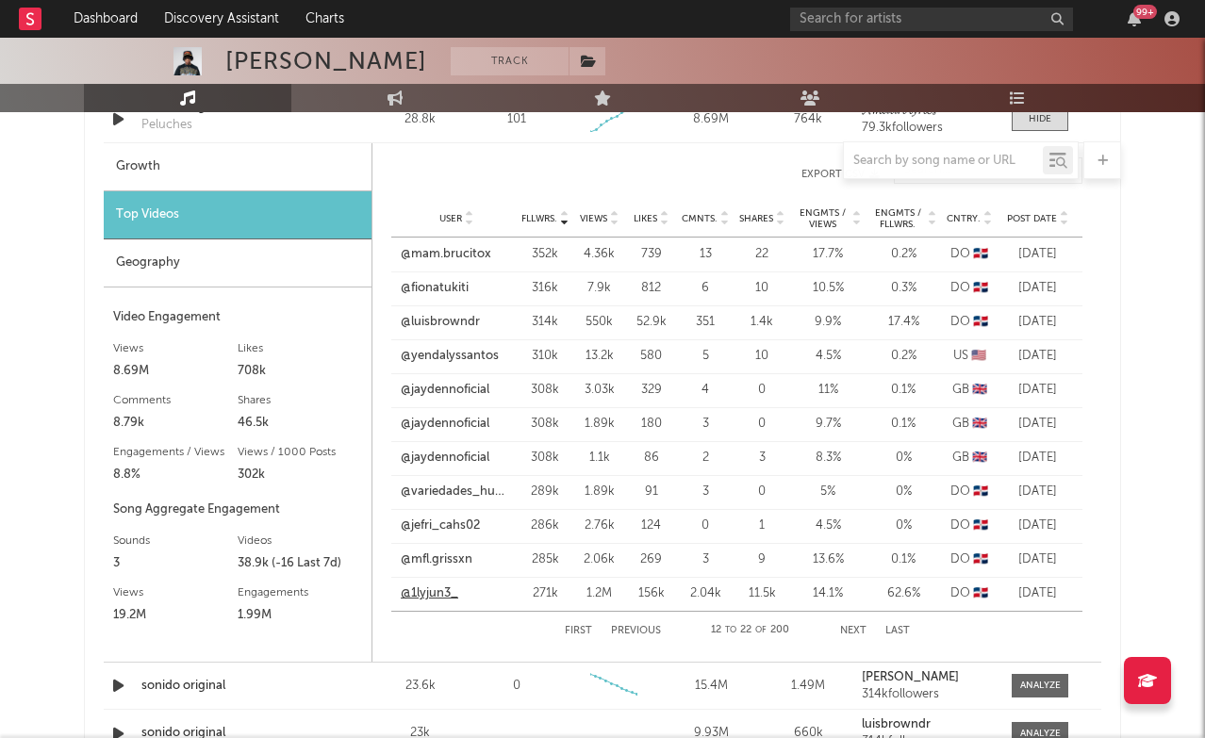 Image resolution: width=1205 pixels, height=738 pixels. What do you see at coordinates (651, 357) in the screenshot?
I see `div: 580` at bounding box center [651, 357].